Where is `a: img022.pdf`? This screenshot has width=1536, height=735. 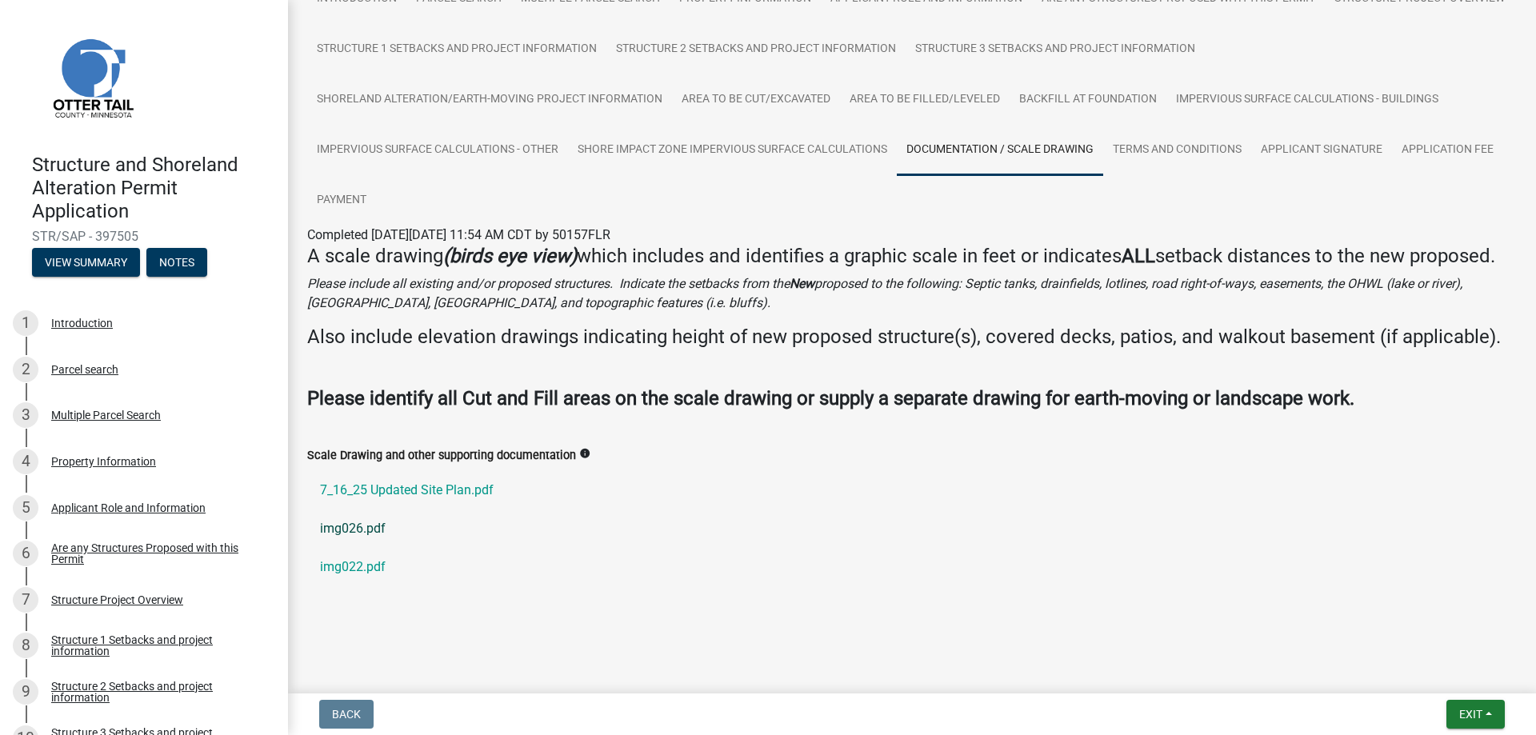 a: img022.pdf is located at coordinates (912, 567).